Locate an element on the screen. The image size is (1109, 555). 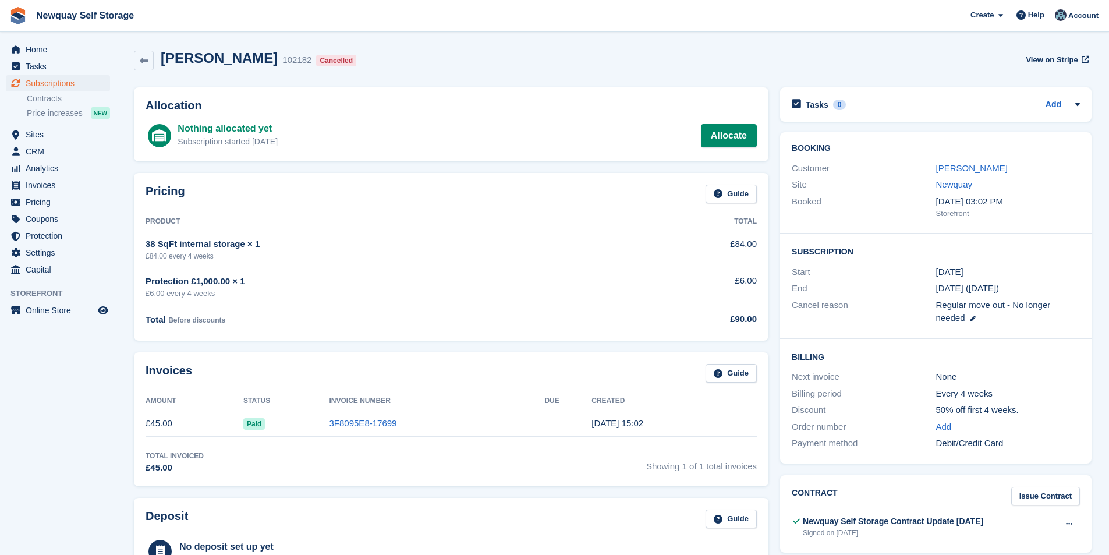
div: Order number is located at coordinates (864, 427).